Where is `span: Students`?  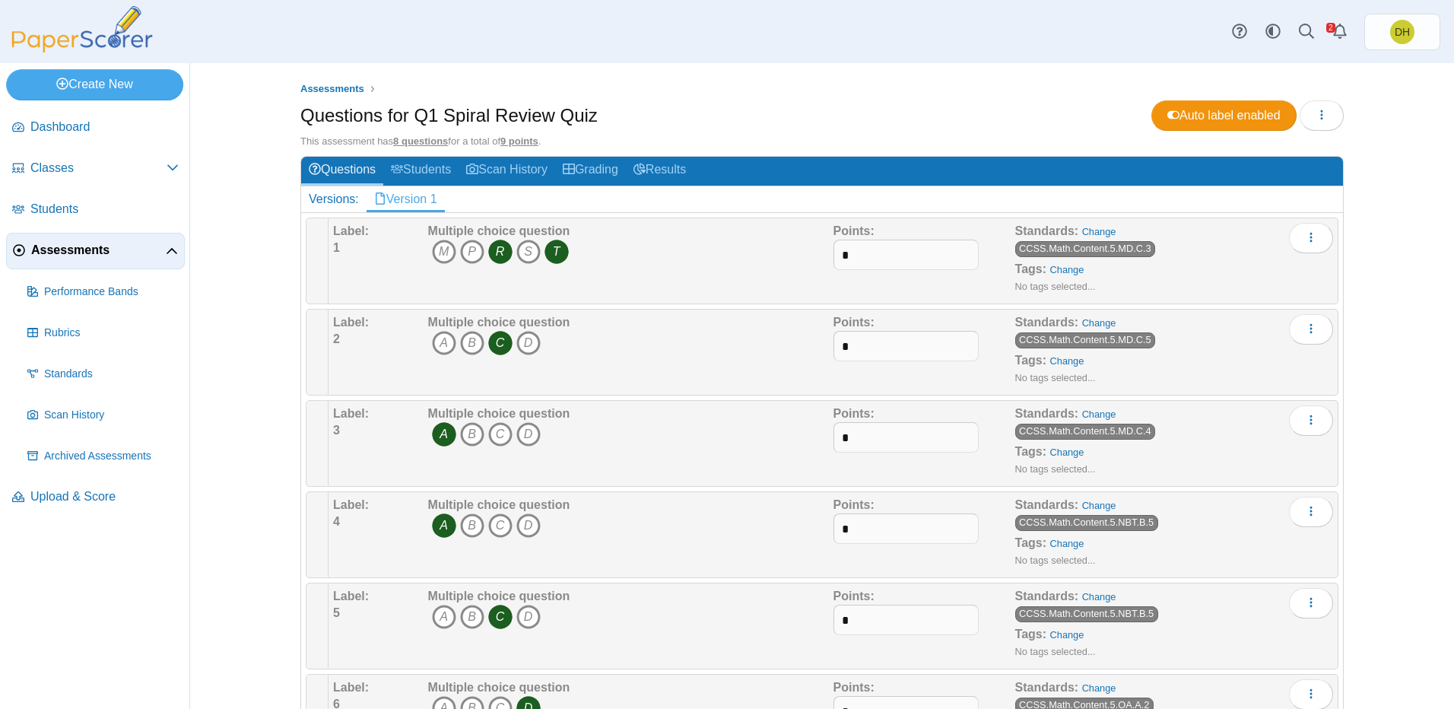
span: Students is located at coordinates (104, 209).